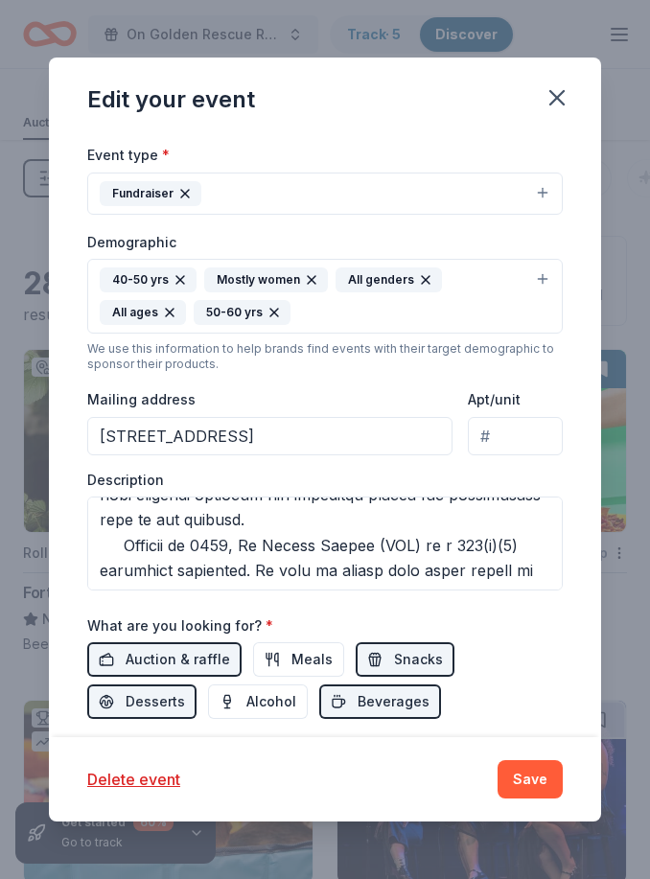  Describe the element at coordinates (271, 702) in the screenshot. I see `span: Alcohol` at that location.